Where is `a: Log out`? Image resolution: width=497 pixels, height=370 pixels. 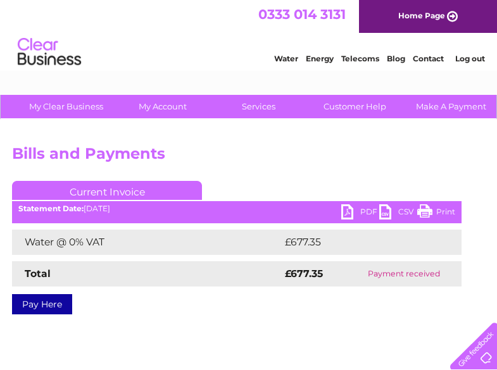
a: Log out is located at coordinates (470, 58).